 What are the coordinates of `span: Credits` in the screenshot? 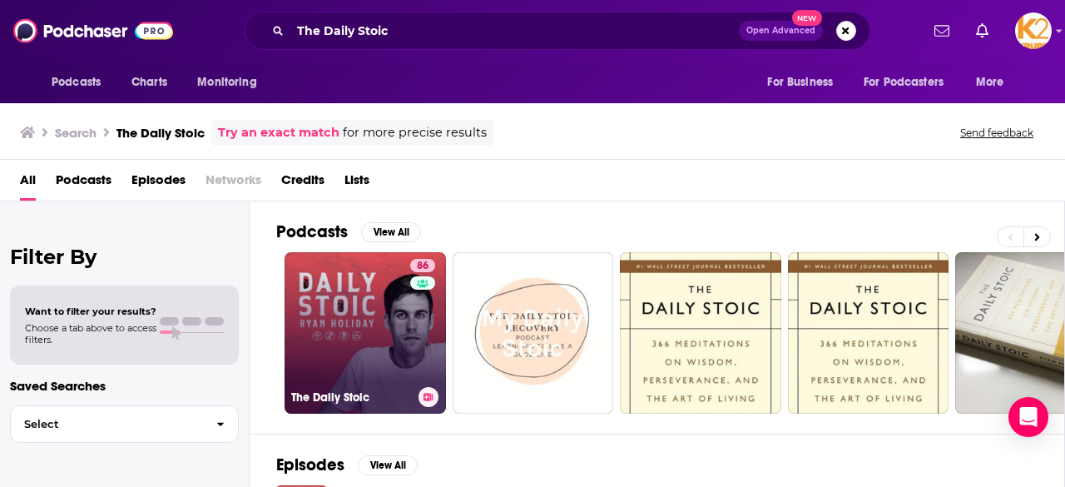 It's located at (303, 183).